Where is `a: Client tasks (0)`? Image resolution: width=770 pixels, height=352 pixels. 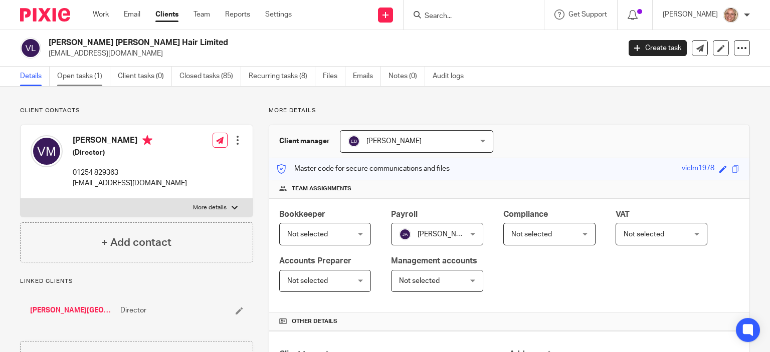 a: Client tasks (0) is located at coordinates (145, 76).